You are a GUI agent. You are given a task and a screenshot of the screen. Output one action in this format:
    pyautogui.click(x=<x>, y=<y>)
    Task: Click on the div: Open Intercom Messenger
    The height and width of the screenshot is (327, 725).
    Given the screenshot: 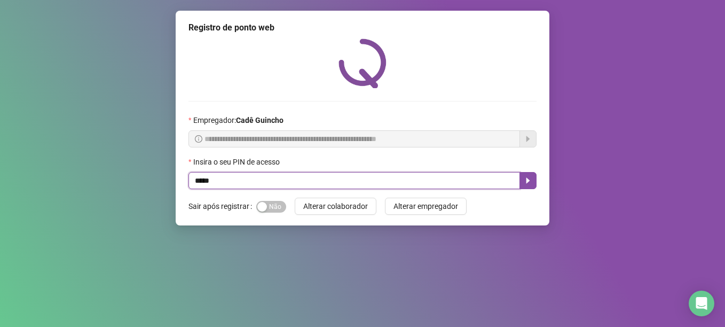 What is the action you would take?
    pyautogui.click(x=702, y=303)
    